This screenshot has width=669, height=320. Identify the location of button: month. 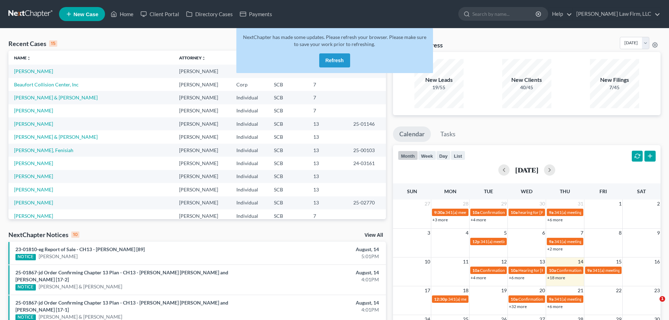
(408, 155).